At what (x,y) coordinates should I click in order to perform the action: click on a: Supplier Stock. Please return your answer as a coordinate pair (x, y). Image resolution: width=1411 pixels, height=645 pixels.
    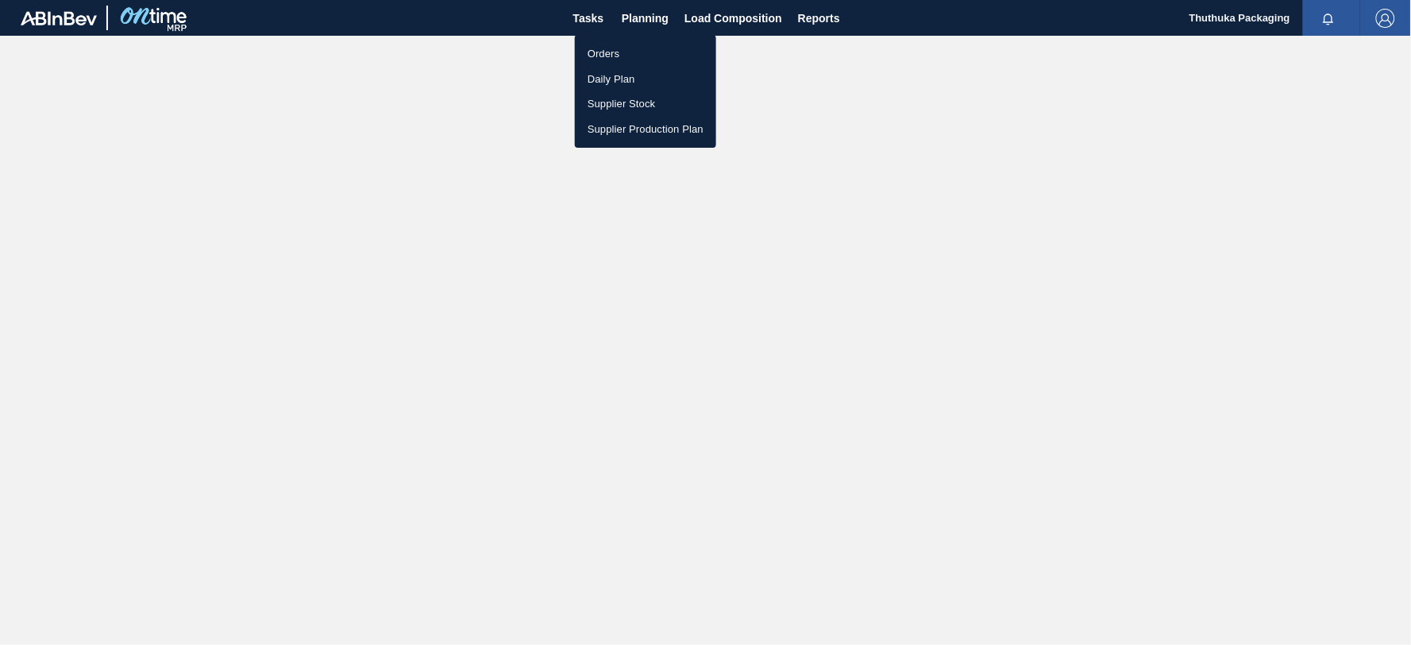
    Looking at the image, I should click on (645, 104).